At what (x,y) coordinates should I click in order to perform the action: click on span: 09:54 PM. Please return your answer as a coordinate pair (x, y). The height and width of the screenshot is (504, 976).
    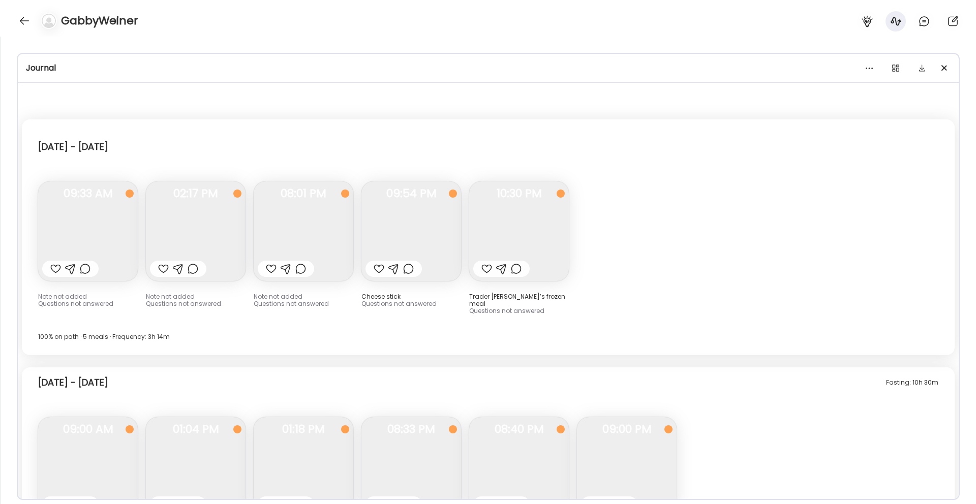
    Looking at the image, I should click on (411, 194).